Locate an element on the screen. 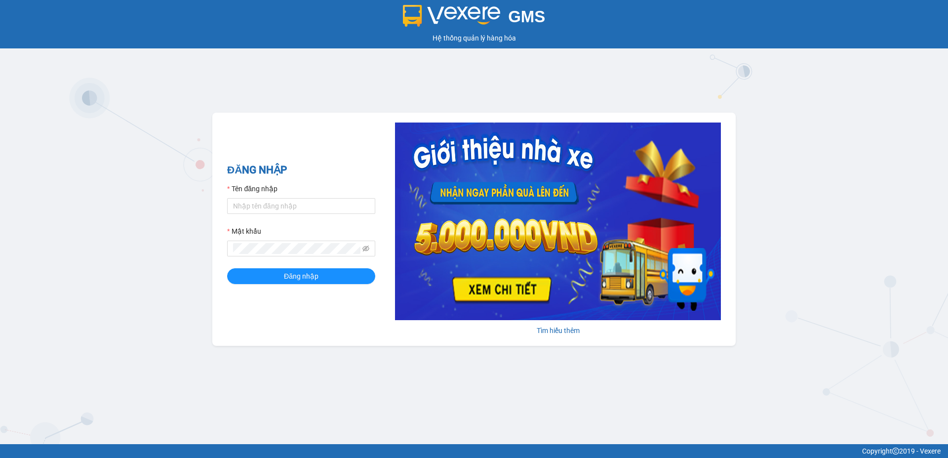  img: banner-0 is located at coordinates (558, 221).